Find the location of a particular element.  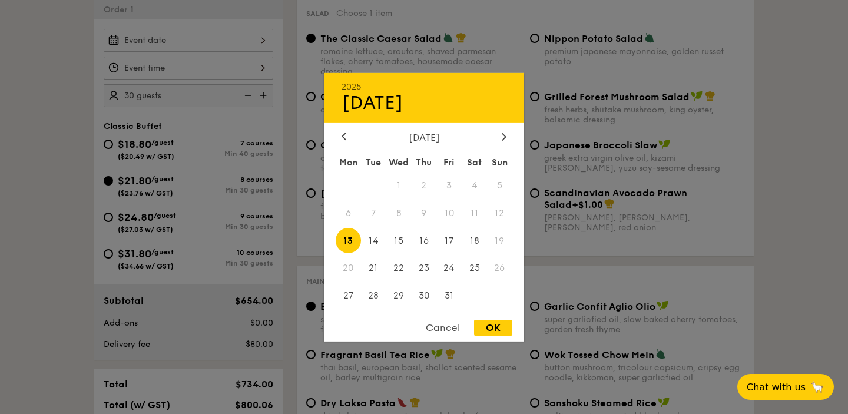

span: 26 is located at coordinates (500, 268).